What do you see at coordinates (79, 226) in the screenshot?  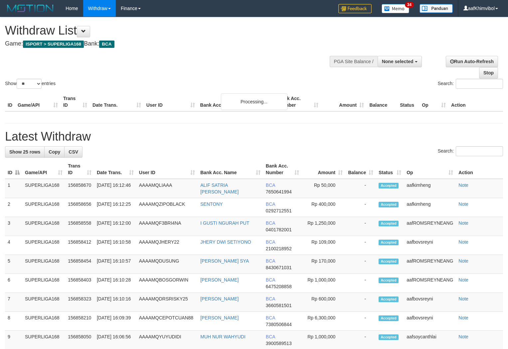 I see `td: 156858558` at bounding box center [79, 226].